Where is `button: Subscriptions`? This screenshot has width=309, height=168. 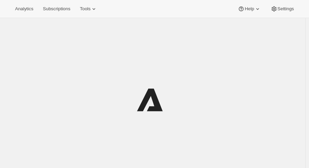 button: Subscriptions is located at coordinates (56, 9).